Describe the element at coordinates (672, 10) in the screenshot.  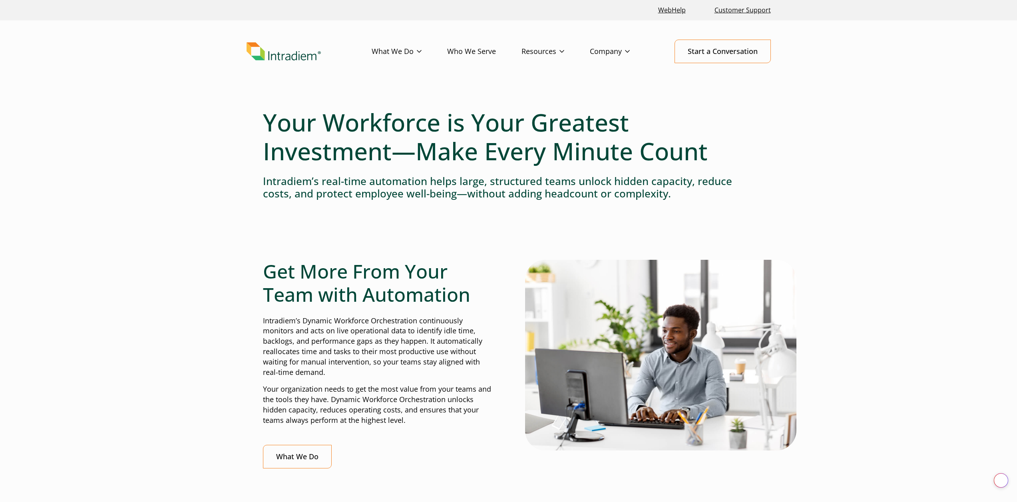
I see `a: Link opens in a new window` at that location.